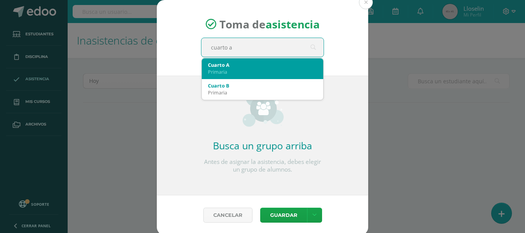  What do you see at coordinates (262, 86) in the screenshot?
I see `div: Cuarto B` at bounding box center [262, 86].